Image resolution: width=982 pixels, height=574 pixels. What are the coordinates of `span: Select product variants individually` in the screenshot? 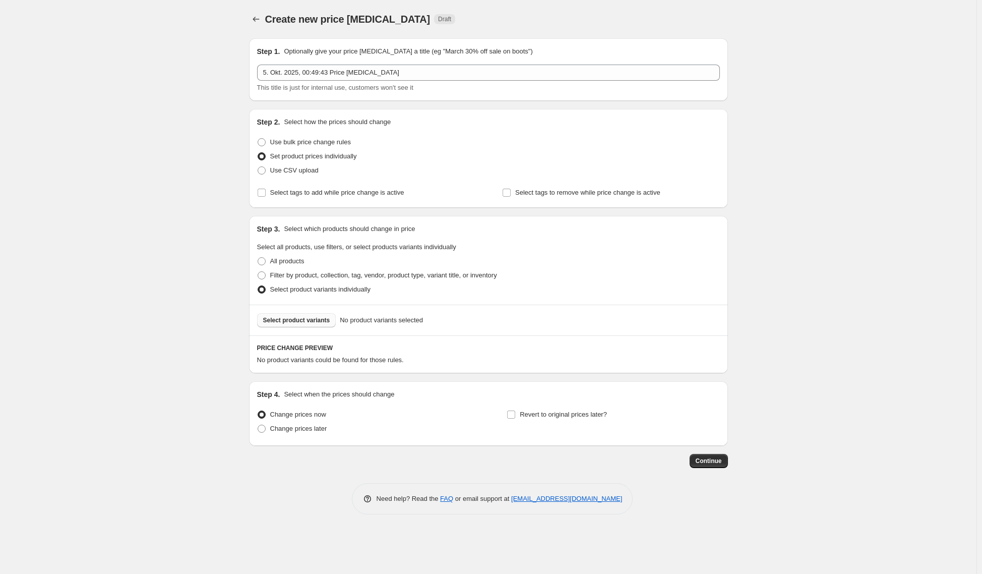 It's located at (320, 289).